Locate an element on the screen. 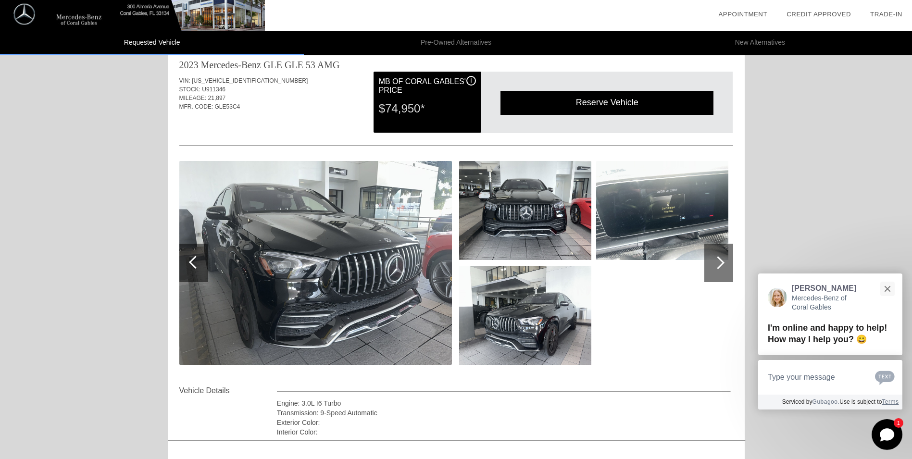 Image resolution: width=912 pixels, height=459 pixels. button: Close is located at coordinates (887, 288).